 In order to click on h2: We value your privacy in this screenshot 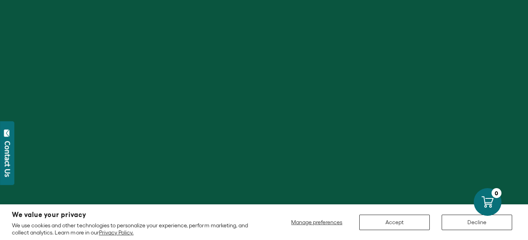, I will do `click(136, 215)`.